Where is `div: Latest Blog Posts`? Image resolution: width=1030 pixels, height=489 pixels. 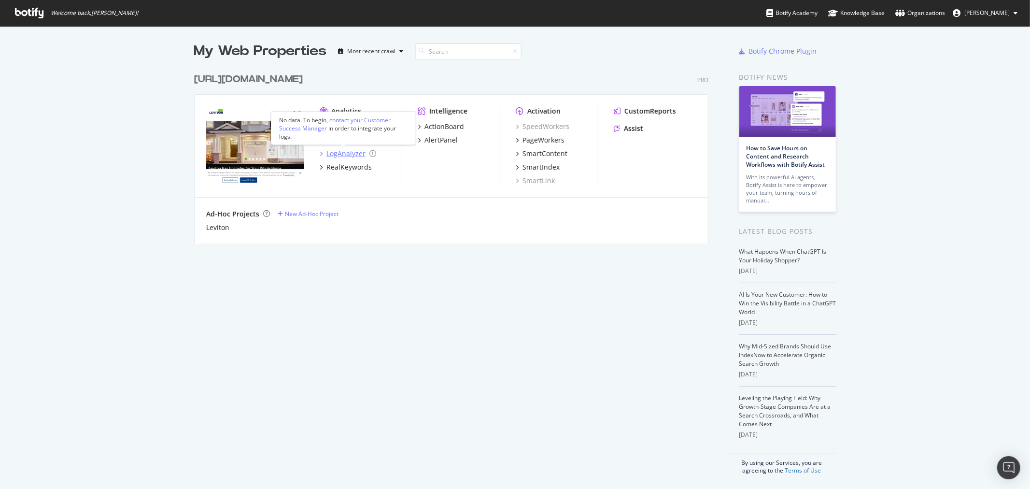
div: Latest Blog Posts is located at coordinates (787, 231).